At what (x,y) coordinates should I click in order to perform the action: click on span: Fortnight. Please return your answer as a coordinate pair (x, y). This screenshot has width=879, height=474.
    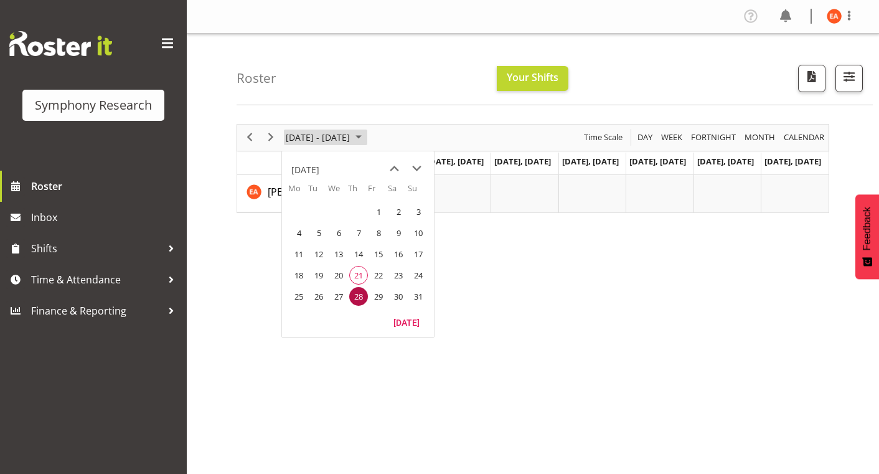
    Looking at the image, I should click on (714, 137).